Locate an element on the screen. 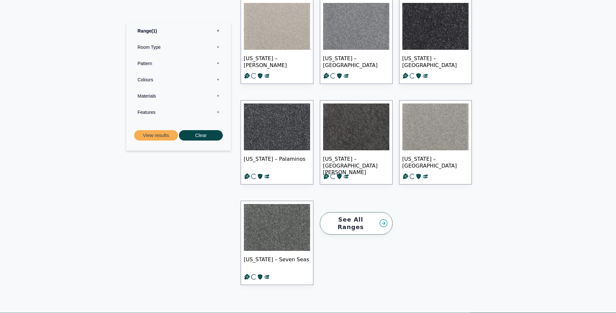 Image resolution: width=616 pixels, height=313 pixels. label: Pattern is located at coordinates (179, 63).